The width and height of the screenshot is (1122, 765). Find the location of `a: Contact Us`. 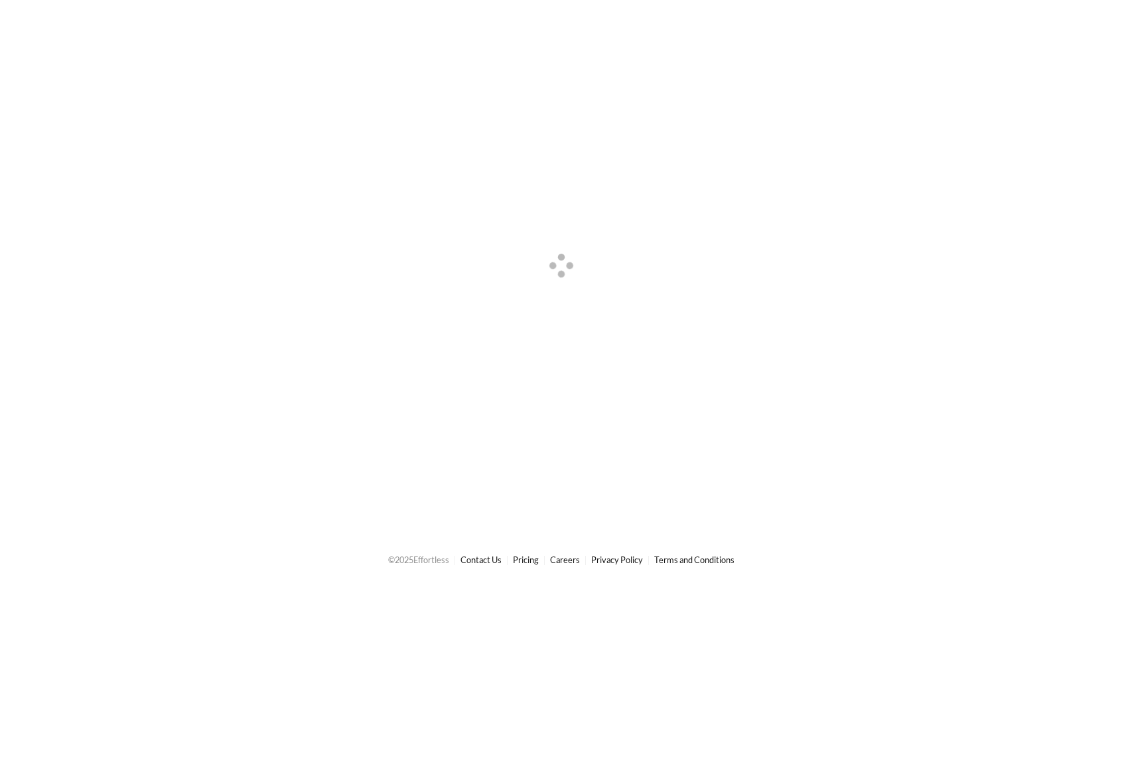

a: Contact Us is located at coordinates (481, 560).